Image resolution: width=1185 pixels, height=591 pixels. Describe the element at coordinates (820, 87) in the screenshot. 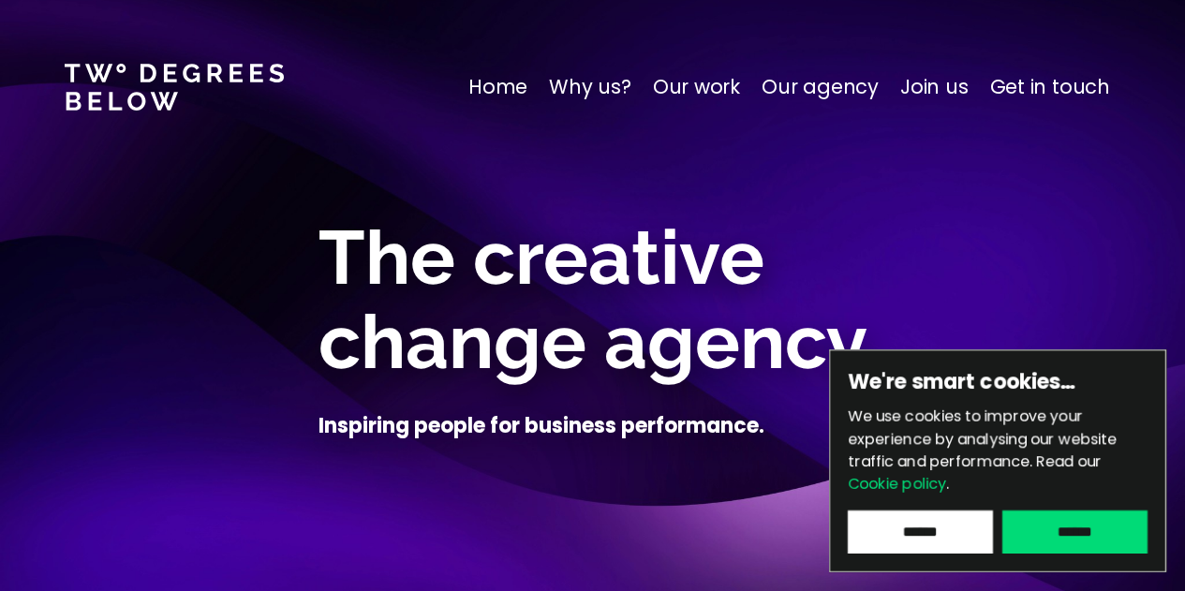

I see `a: Our agency` at that location.